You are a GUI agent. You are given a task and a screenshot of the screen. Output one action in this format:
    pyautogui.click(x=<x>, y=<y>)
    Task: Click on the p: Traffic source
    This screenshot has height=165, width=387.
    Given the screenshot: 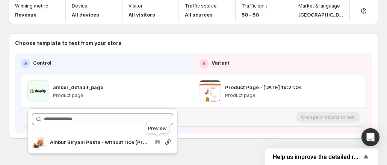 What is the action you would take?
    pyautogui.click(x=201, y=6)
    